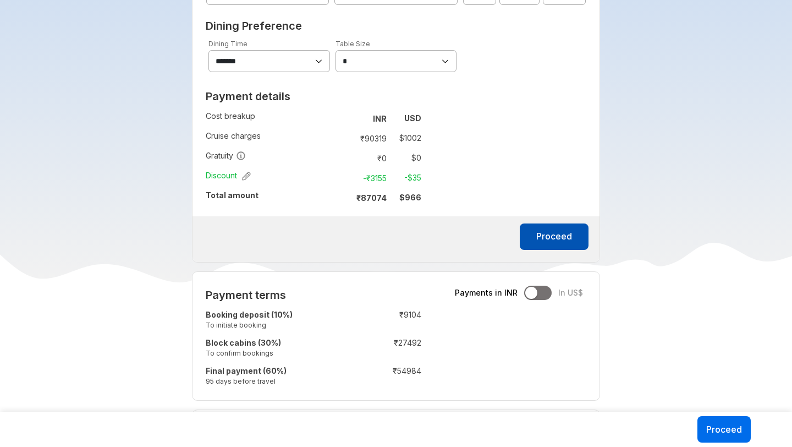  Describe the element at coordinates (314, 96) in the screenshot. I see `h2: Payment details` at that location.